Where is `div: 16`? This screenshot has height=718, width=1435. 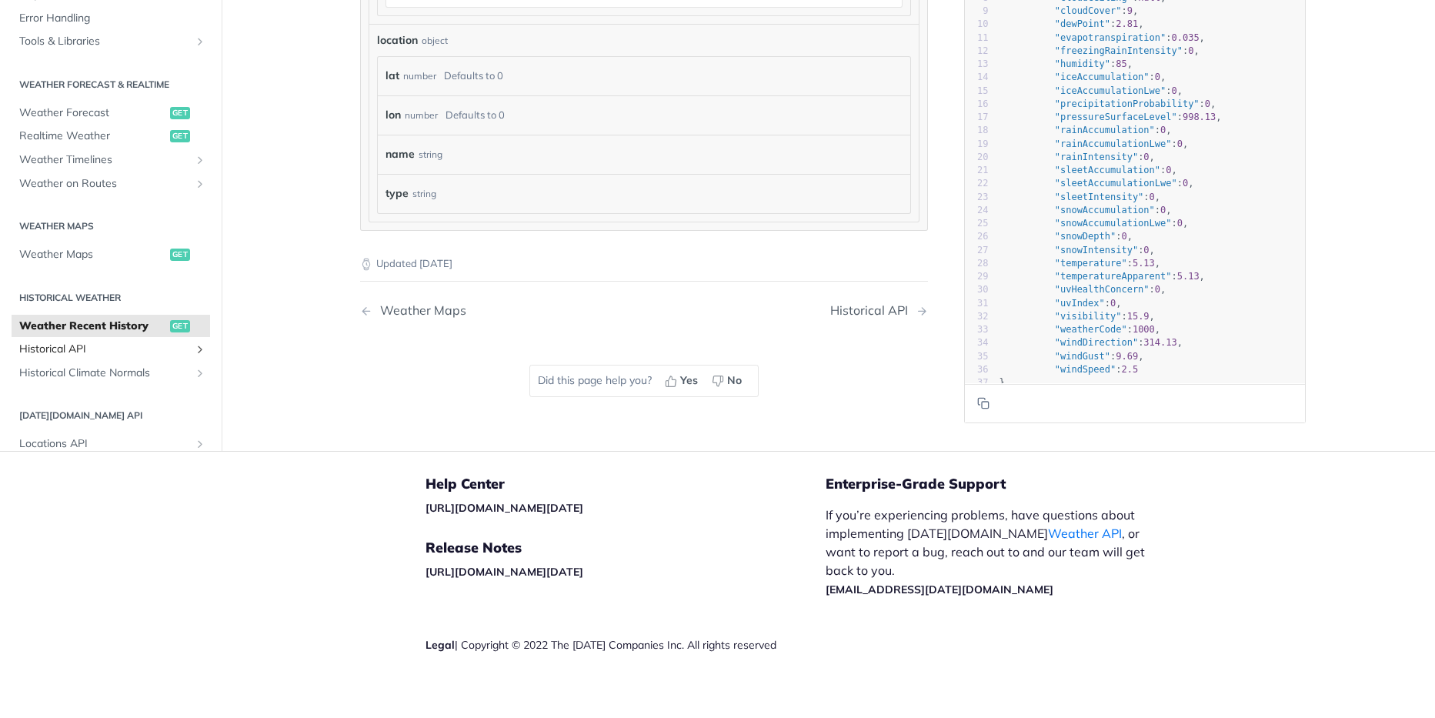
div: 16 is located at coordinates (977, 103).